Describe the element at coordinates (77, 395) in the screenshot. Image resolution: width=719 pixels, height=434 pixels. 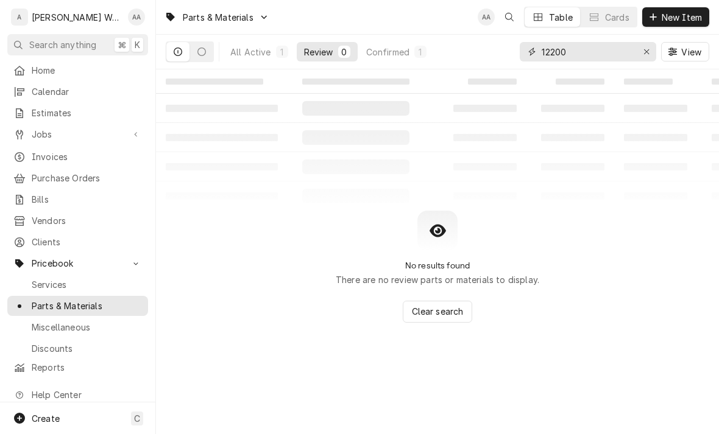
I see `a: Go to Help Center` at that location.